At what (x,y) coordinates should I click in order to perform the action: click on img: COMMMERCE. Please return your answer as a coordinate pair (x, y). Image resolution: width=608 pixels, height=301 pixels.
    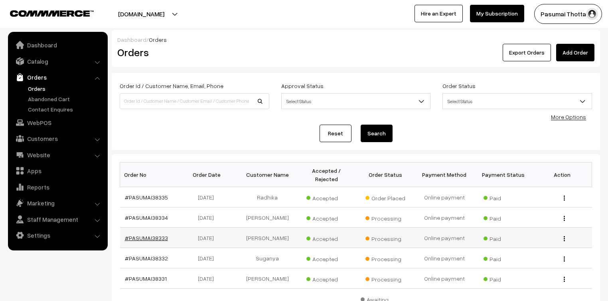
    Looking at the image, I should click on (52, 13).